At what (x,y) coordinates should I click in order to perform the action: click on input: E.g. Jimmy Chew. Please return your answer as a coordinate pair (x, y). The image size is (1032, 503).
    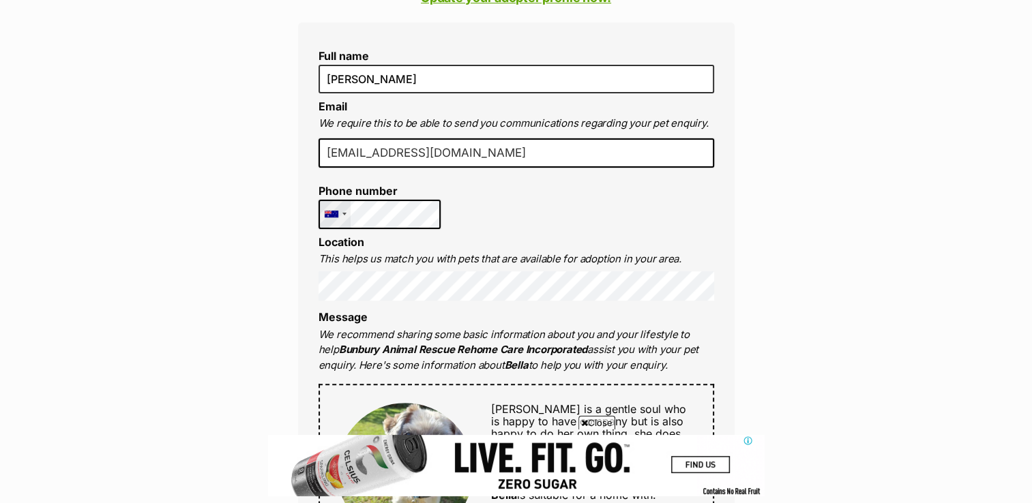
    Looking at the image, I should click on (516, 79).